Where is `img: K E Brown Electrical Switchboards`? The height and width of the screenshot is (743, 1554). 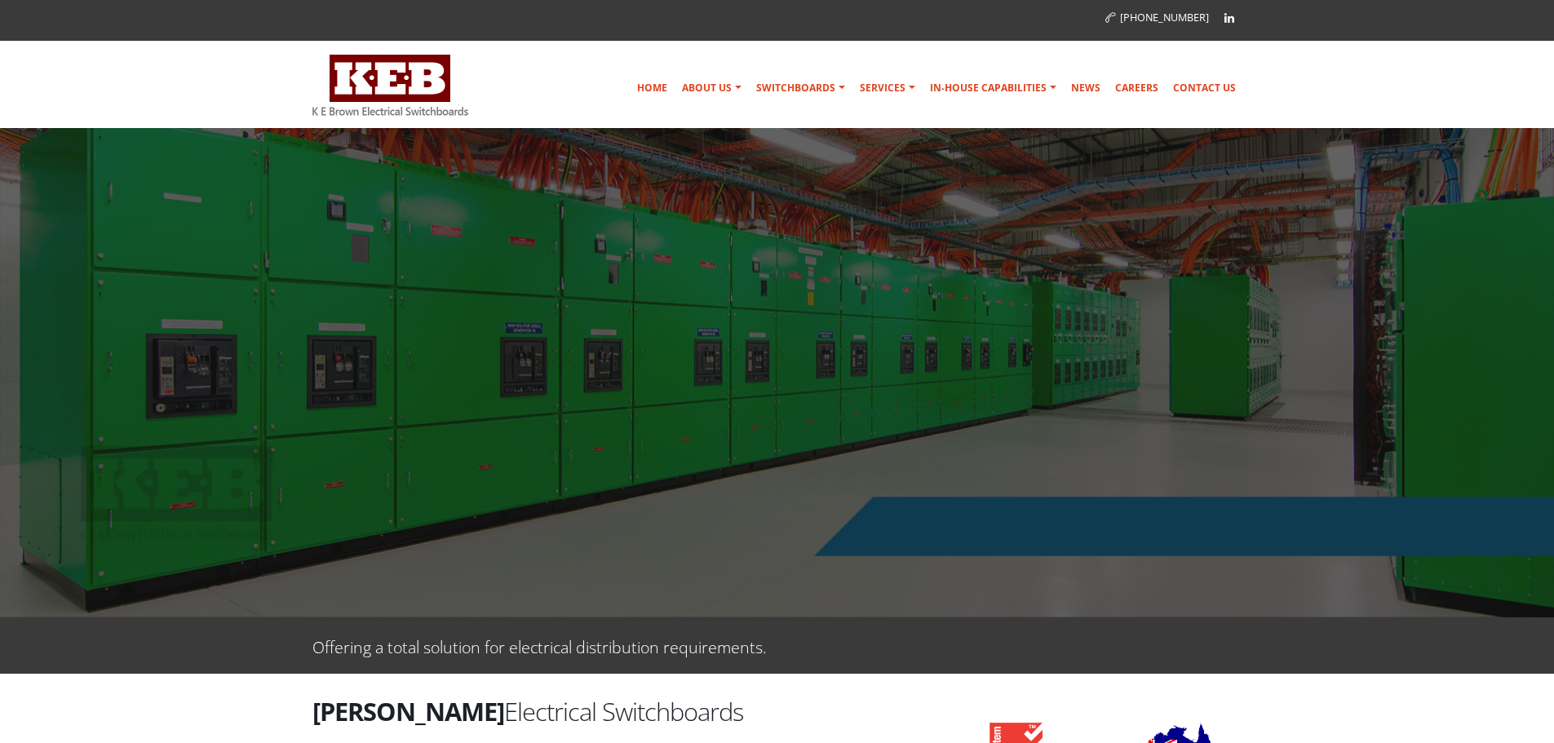
img: K E Brown Electrical Switchboards is located at coordinates (390, 85).